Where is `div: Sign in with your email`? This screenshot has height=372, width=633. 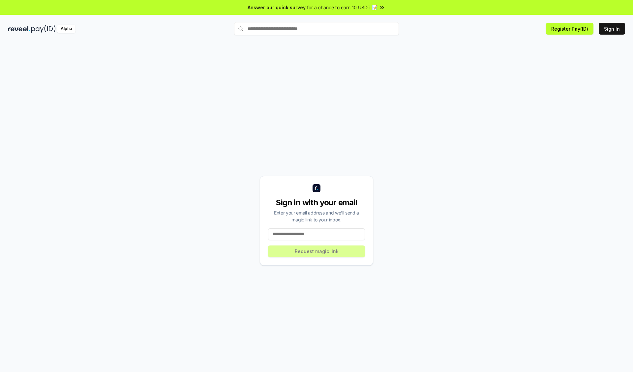
div: Sign in with your email is located at coordinates (317, 203).